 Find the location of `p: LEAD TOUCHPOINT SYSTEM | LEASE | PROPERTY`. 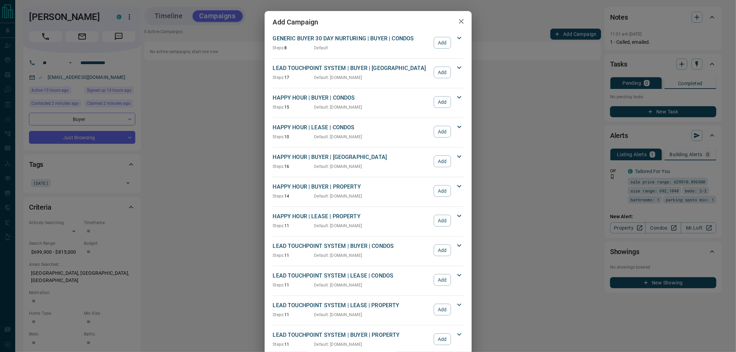

p: LEAD TOUCHPOINT SYSTEM | LEASE | PROPERTY is located at coordinates (352, 306).